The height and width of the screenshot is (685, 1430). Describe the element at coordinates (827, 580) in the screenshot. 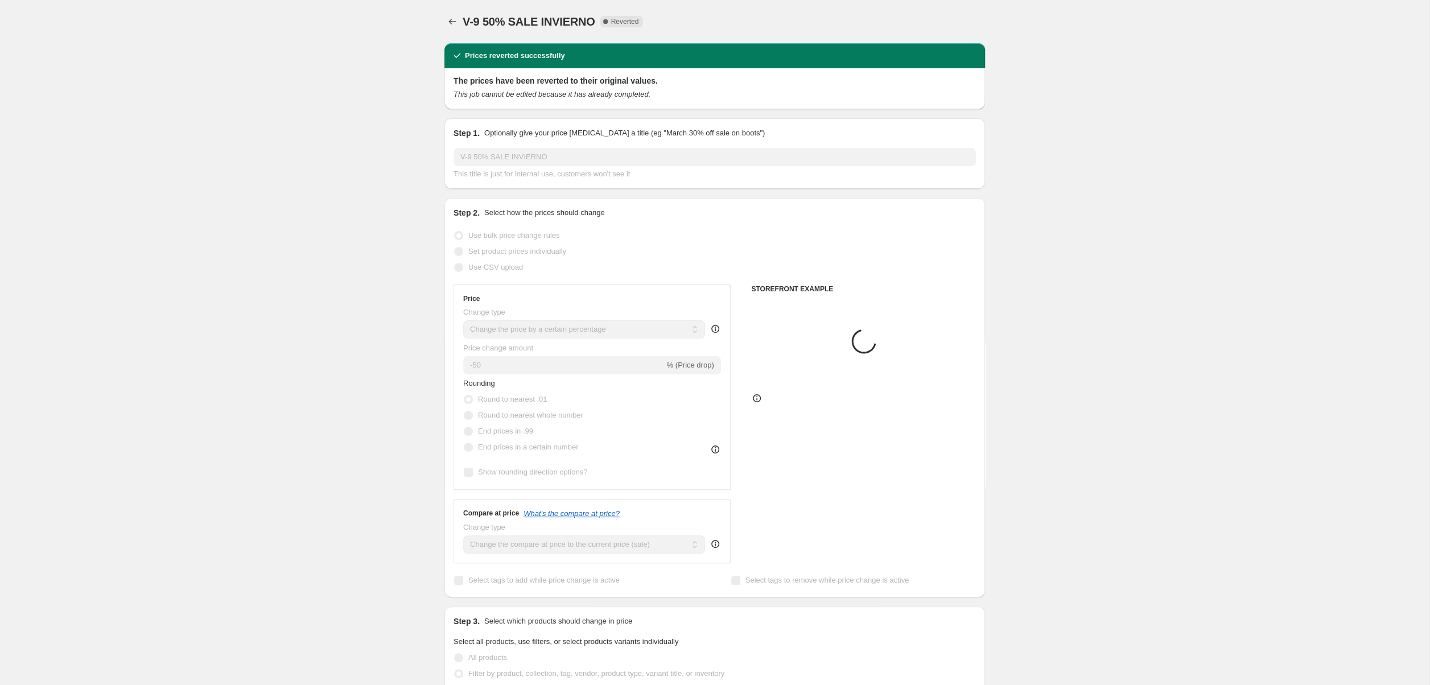

I see `span: Select tags to remove while price change is active` at that location.